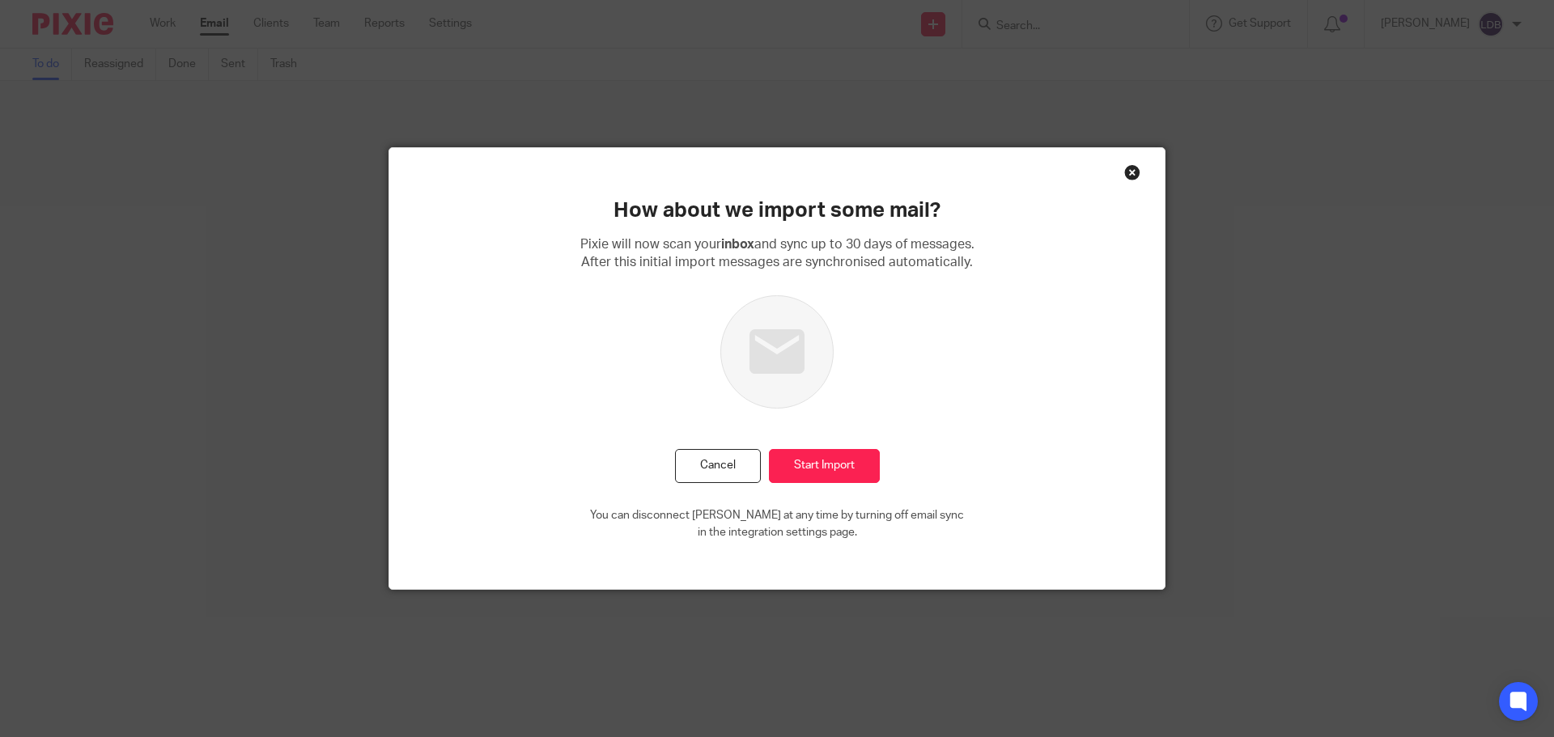 This screenshot has height=737, width=1554. I want to click on div: Close this dialog window, so click(1132, 172).